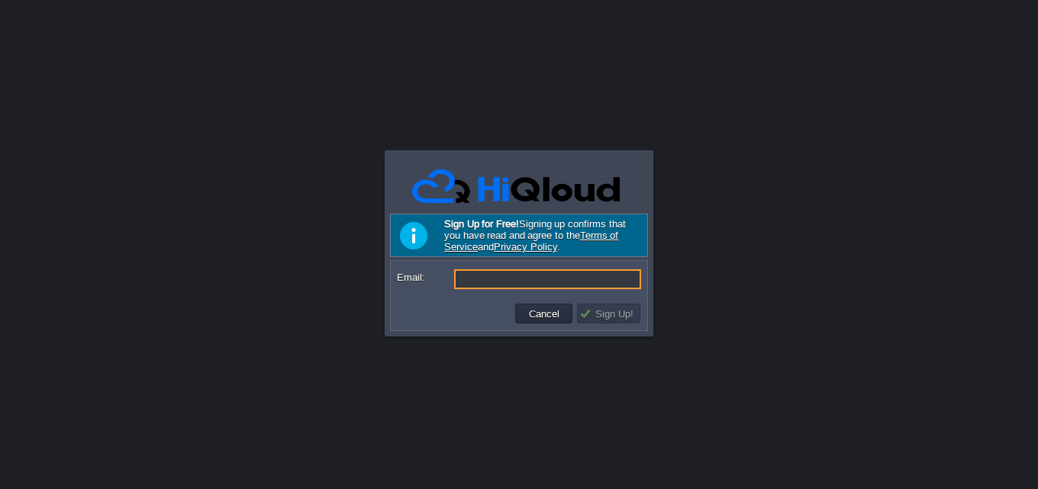 The width and height of the screenshot is (1038, 489). I want to click on button: Cancel, so click(544, 314).